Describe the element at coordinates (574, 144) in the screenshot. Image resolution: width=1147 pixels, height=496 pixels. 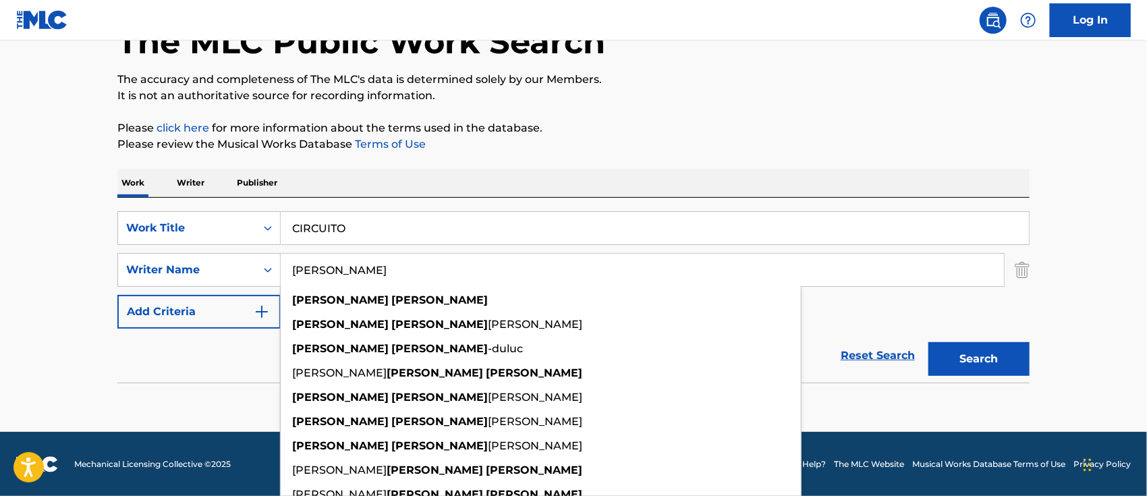
I see `p: Please review the Musical Works Database` at that location.